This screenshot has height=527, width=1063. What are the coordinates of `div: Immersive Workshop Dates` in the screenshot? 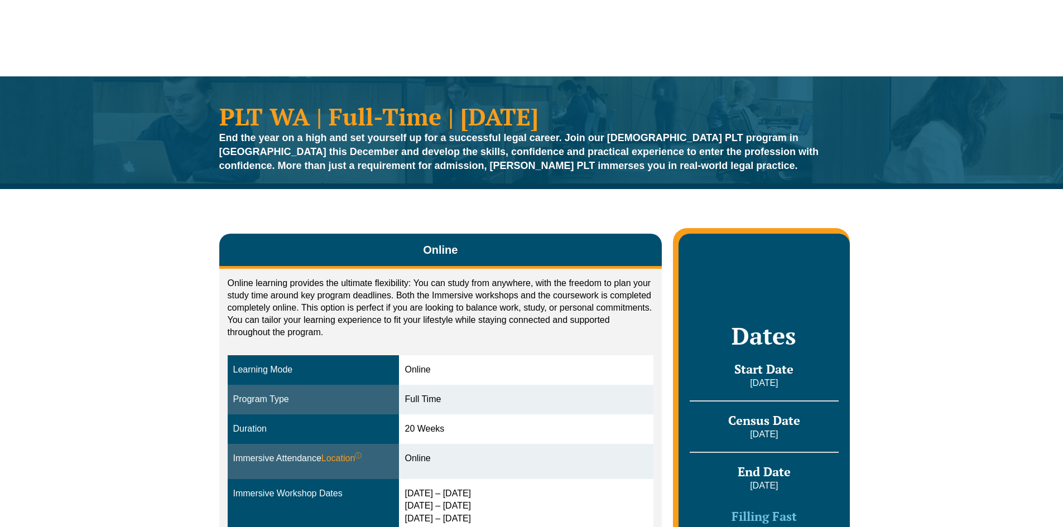 It's located at (314, 494).